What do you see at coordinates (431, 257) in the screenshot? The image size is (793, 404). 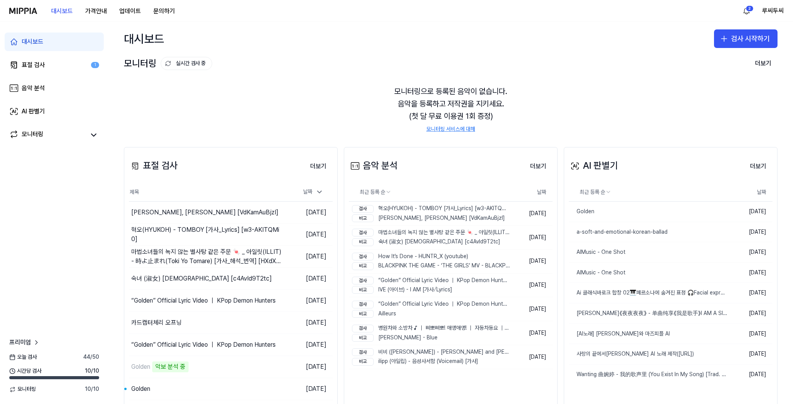 I see `div: How It’s Done - HUNTR_X (youtube)` at bounding box center [431, 257].